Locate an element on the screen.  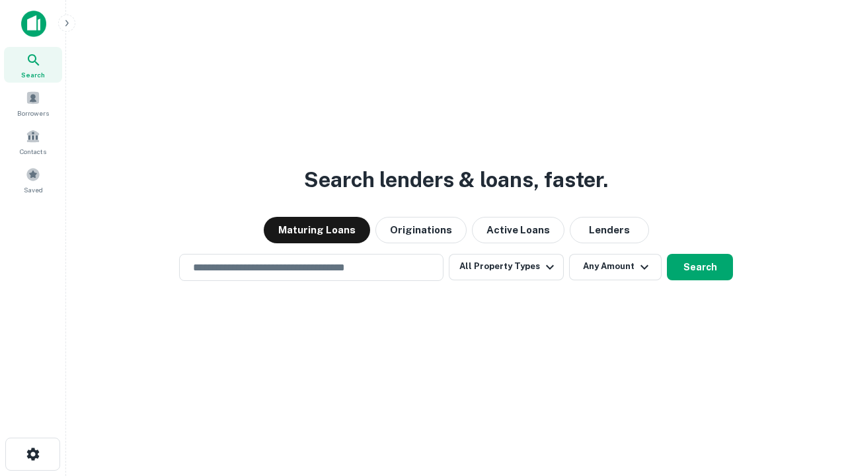
div: Contacts is located at coordinates (33, 141).